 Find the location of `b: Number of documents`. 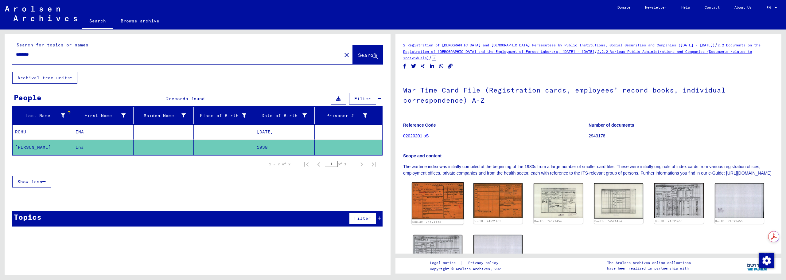

b: Number of documents is located at coordinates (612, 125).